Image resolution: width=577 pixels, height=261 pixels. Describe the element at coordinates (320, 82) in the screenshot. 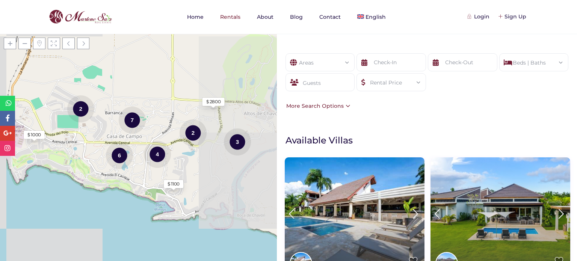

I see `div: Guests` at that location.